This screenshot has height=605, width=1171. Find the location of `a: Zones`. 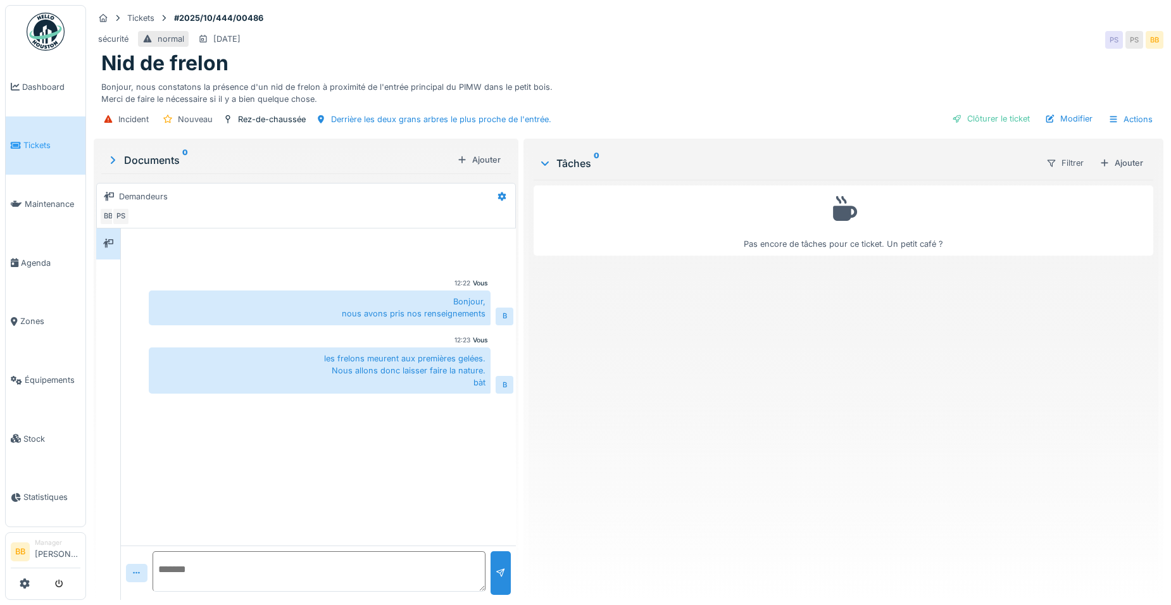

a: Zones is located at coordinates (46, 322).